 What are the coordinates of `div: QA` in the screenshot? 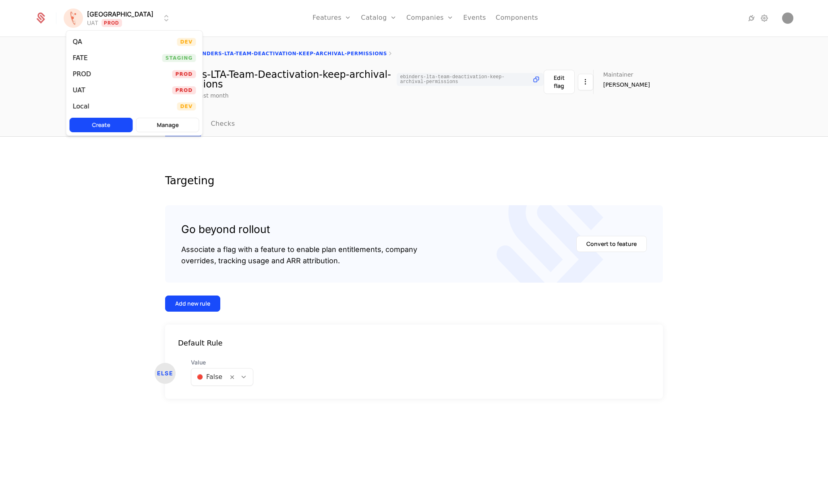 It's located at (78, 42).